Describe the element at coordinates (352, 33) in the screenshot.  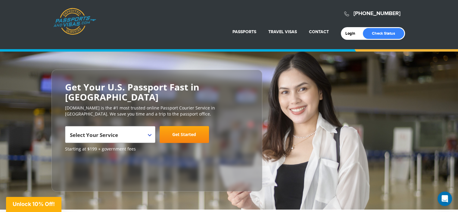
I see `a: Login` at that location.